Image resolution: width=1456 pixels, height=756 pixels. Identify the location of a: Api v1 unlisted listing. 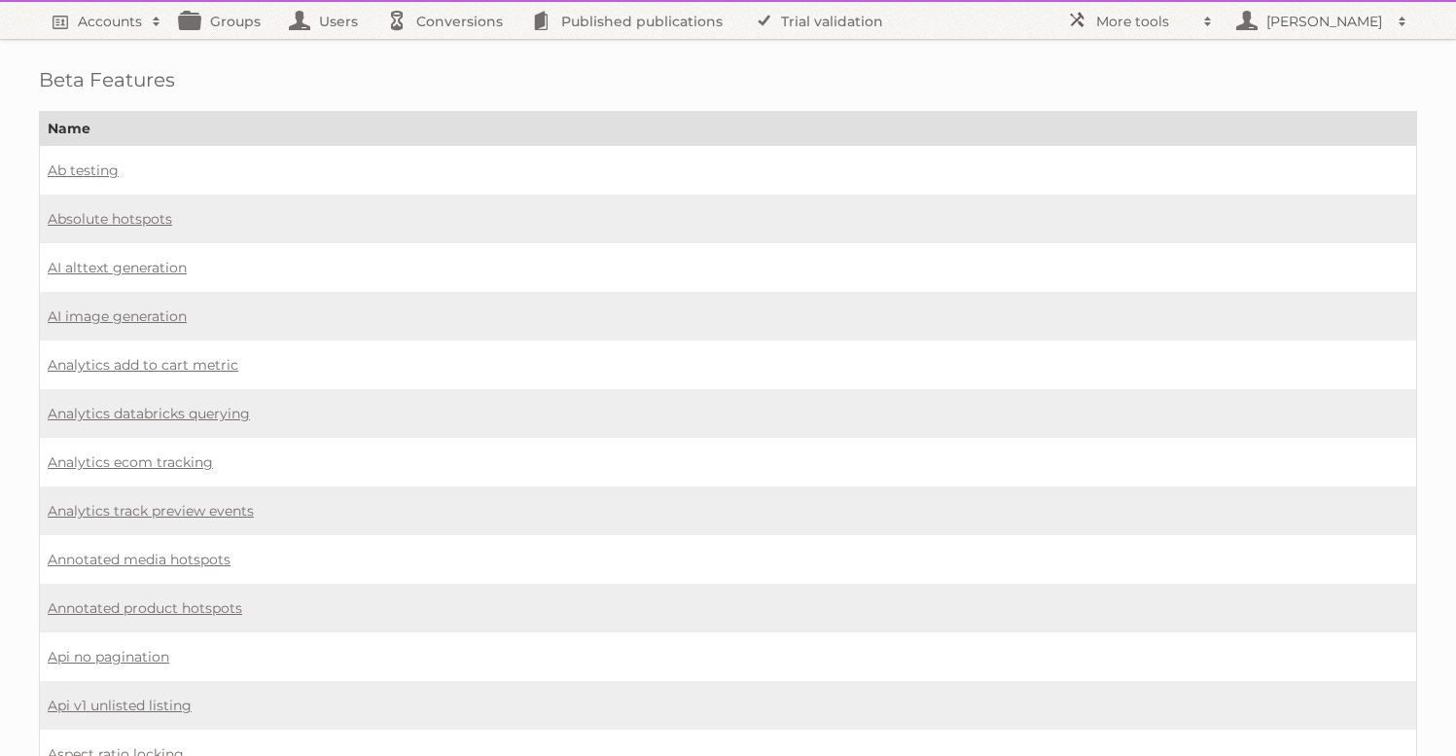
(120, 705).